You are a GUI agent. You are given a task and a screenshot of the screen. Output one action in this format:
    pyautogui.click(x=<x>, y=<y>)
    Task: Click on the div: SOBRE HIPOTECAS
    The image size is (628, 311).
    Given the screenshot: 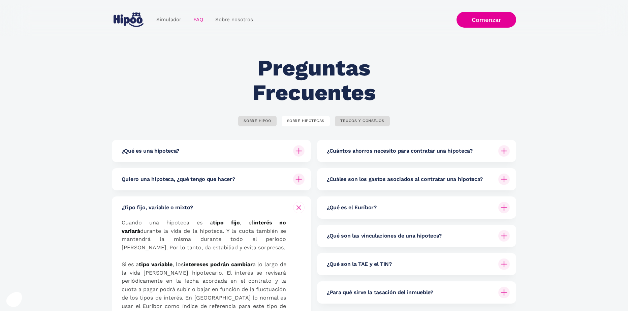 What is the action you would take?
    pyautogui.click(x=305, y=121)
    